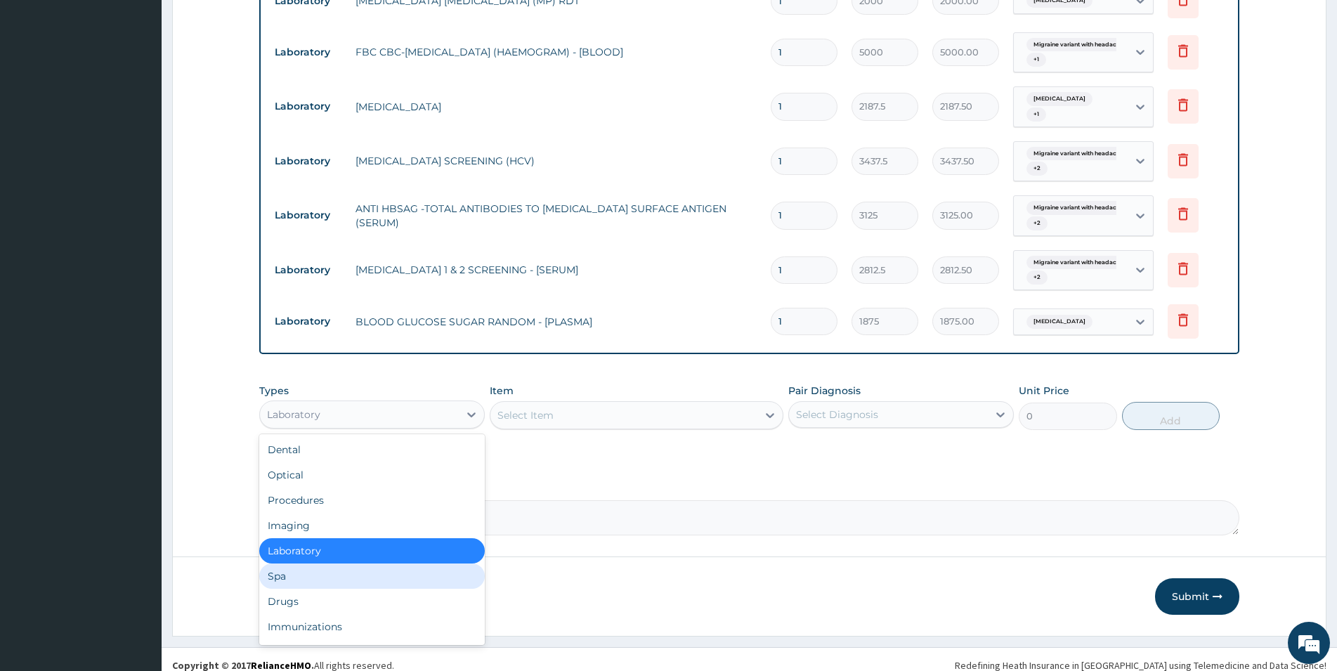 The height and width of the screenshot is (671, 1337). What do you see at coordinates (1044, 391) in the screenshot?
I see `label: Unit Price` at bounding box center [1044, 391].